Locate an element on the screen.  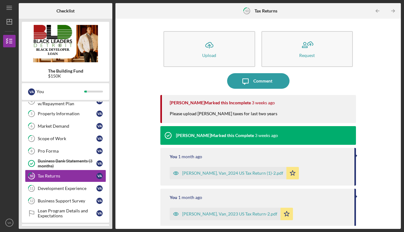
tspan: 4 is located at coordinates (32, 101).